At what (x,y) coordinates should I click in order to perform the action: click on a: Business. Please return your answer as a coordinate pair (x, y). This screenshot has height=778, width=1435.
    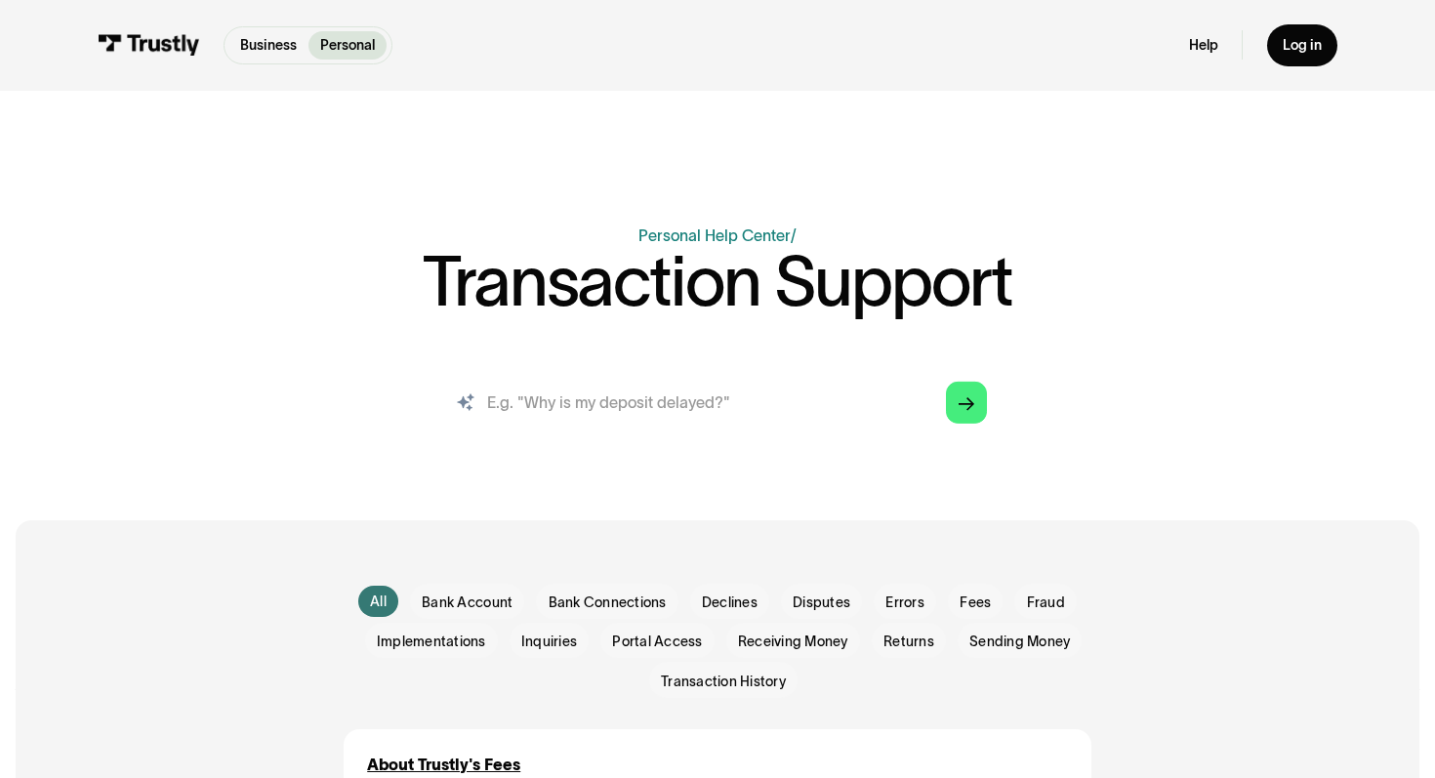
    Looking at the image, I should click on (268, 45).